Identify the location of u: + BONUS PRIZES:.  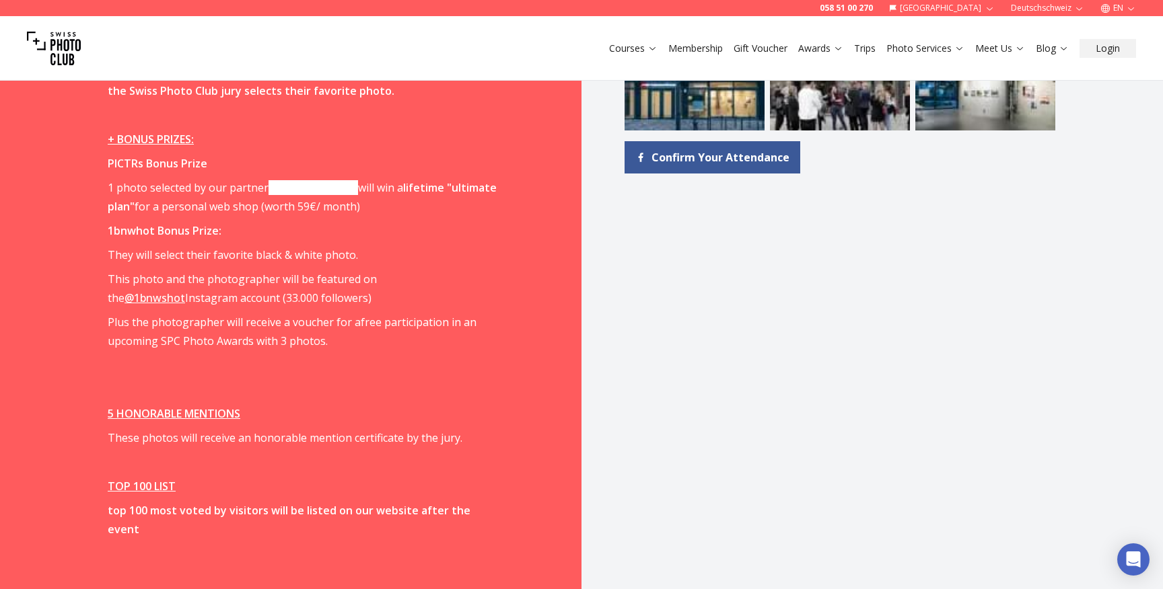
(151, 139).